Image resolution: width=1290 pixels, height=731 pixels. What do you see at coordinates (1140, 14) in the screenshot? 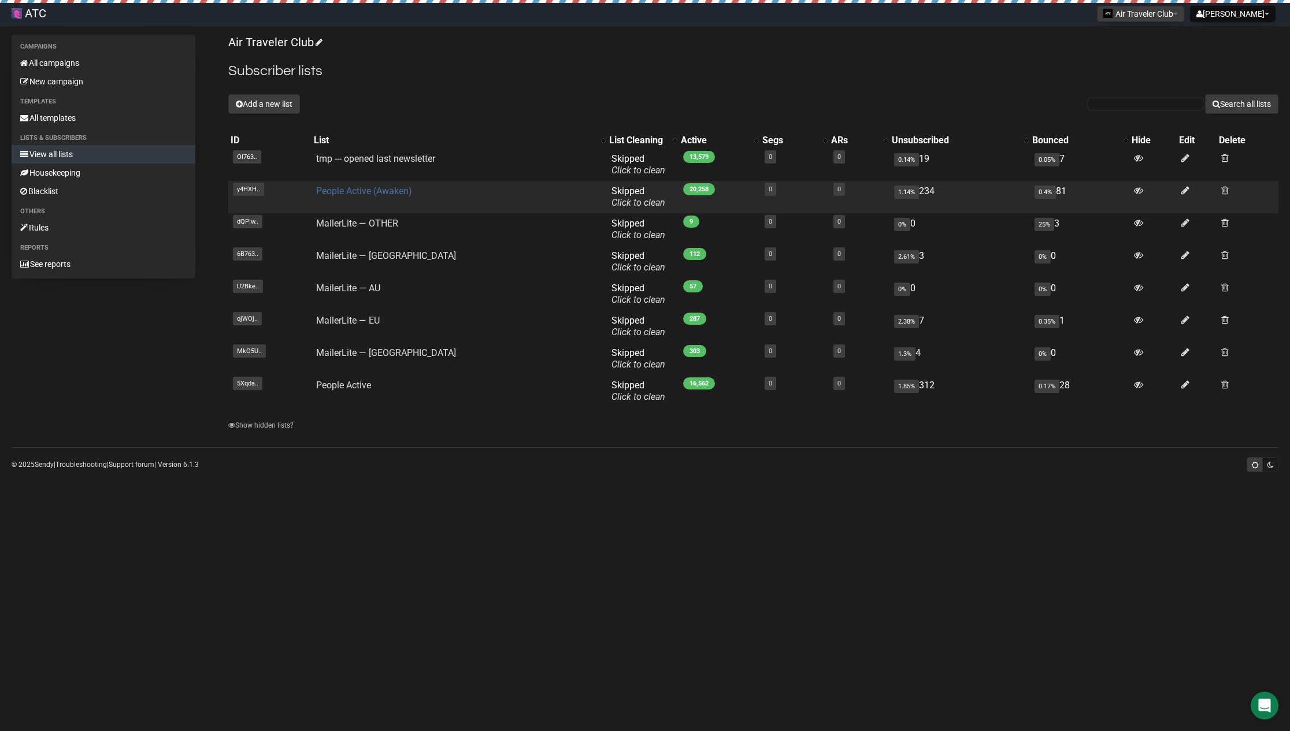
I see `button: Air Traveler Club` at bounding box center [1140, 14].